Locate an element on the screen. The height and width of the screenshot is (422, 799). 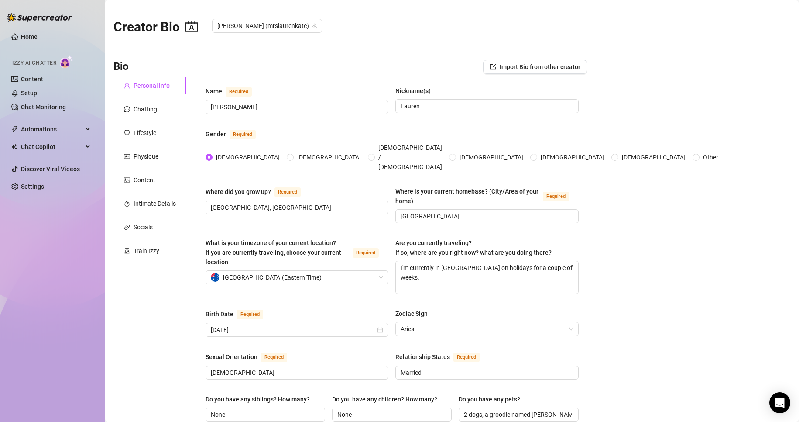
div: Birth Date is located at coordinates (220, 314).